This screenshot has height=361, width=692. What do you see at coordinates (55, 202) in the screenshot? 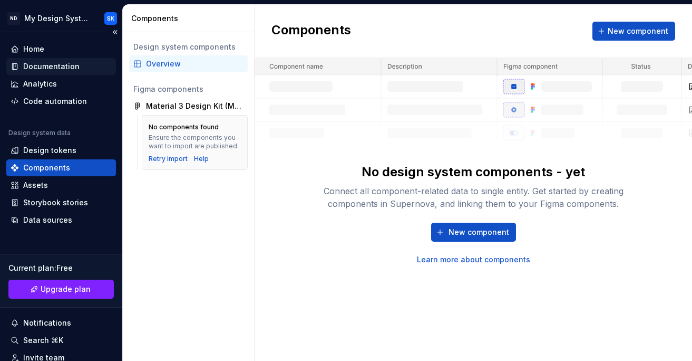
I see `div: Storybook stories` at bounding box center [55, 202].